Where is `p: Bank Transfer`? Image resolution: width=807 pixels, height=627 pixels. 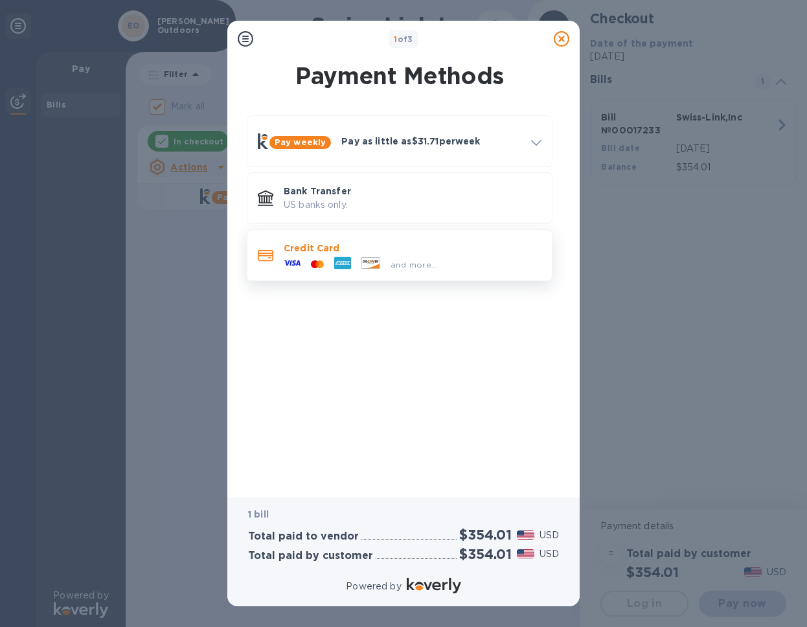 p: Bank Transfer is located at coordinates (413, 191).